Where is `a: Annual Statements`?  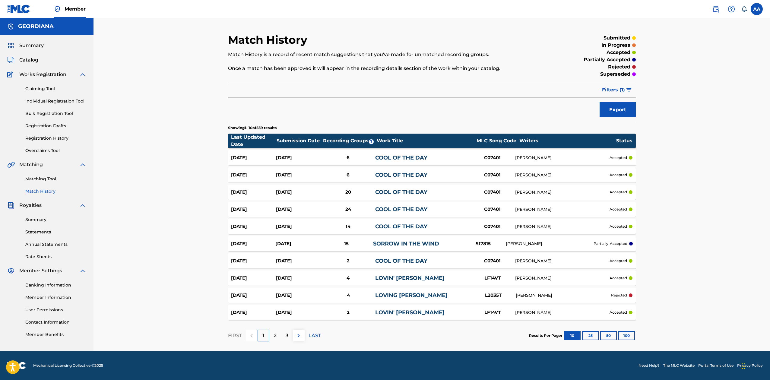
a: Annual Statements is located at coordinates (56, 244).